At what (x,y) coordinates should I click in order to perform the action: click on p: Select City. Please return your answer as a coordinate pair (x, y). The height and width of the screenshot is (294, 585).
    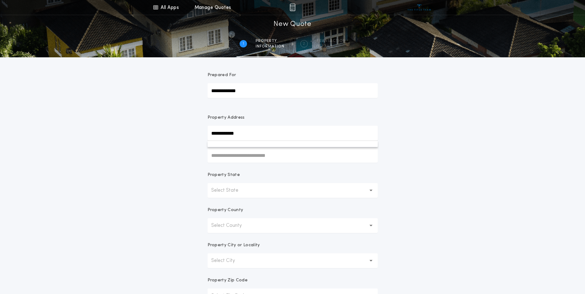
    Looking at the image, I should click on (228, 261).